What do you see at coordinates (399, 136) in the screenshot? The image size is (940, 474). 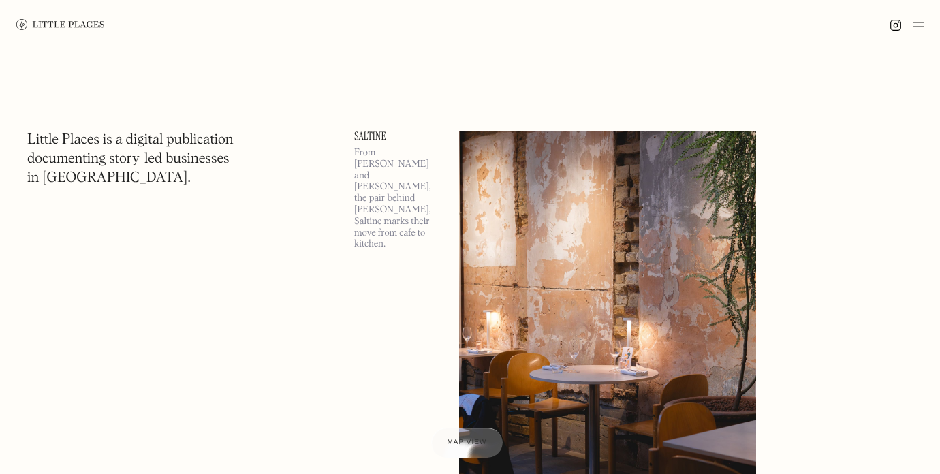 I see `a: Saltine` at bounding box center [399, 136].